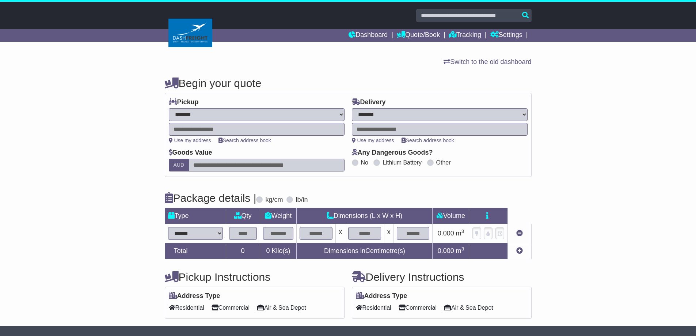 The width and height of the screenshot is (696, 336). Describe the element at coordinates (184, 102) in the screenshot. I see `label: Pickup` at that location.